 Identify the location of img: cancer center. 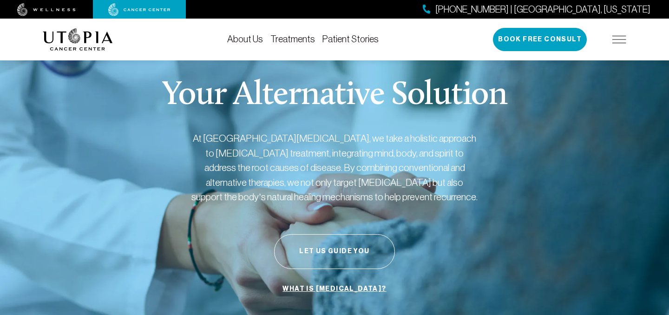
(139, 10).